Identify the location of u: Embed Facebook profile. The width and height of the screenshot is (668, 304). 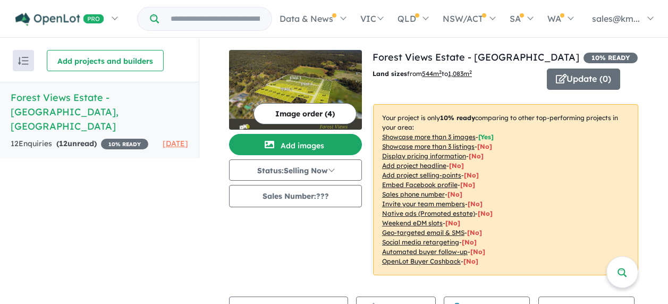
(420, 184).